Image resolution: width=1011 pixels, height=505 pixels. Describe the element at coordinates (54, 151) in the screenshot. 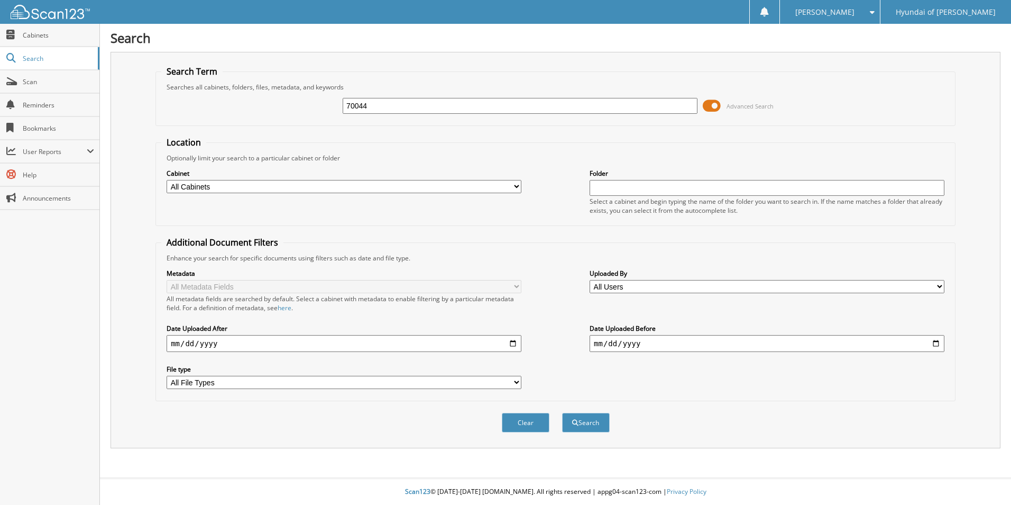

I see `span: User Reports` at that location.